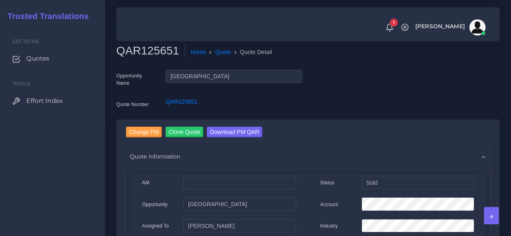 The width and height of the screenshot is (511, 236). Describe the element at coordinates (223, 52) in the screenshot. I see `a: Quote` at that location.